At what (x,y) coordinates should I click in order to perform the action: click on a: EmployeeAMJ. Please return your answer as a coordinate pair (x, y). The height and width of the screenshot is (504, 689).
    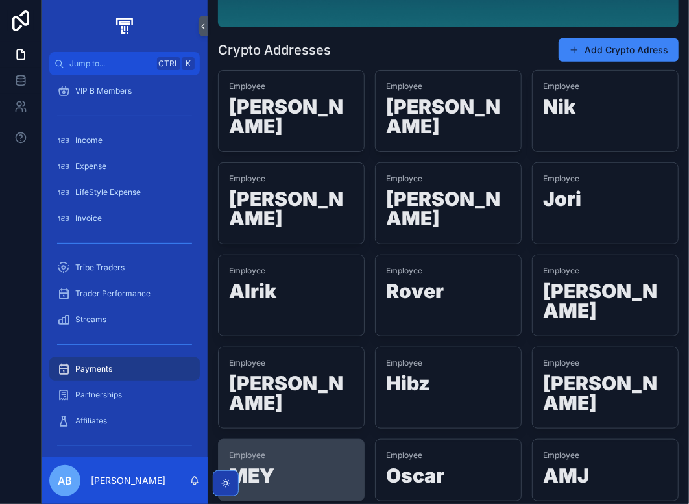
    Looking at the image, I should click on (605, 470).